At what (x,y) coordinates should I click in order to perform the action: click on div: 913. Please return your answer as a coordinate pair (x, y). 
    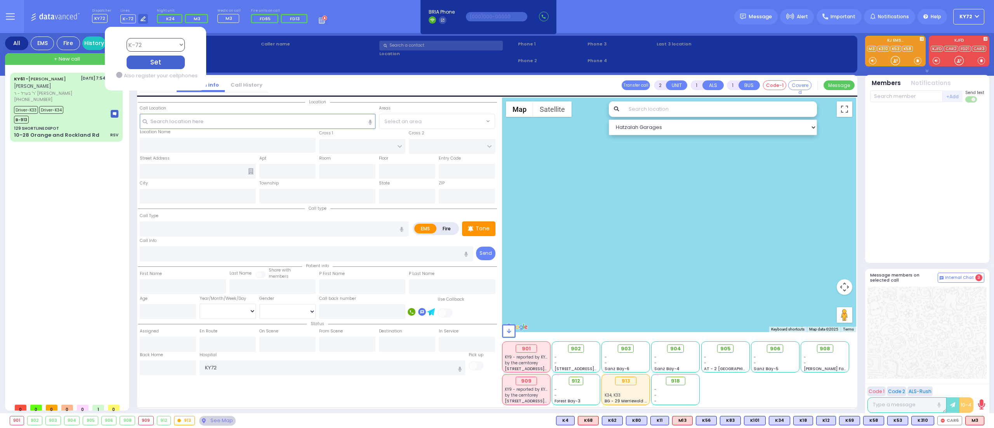
    Looking at the image, I should click on (184, 421).